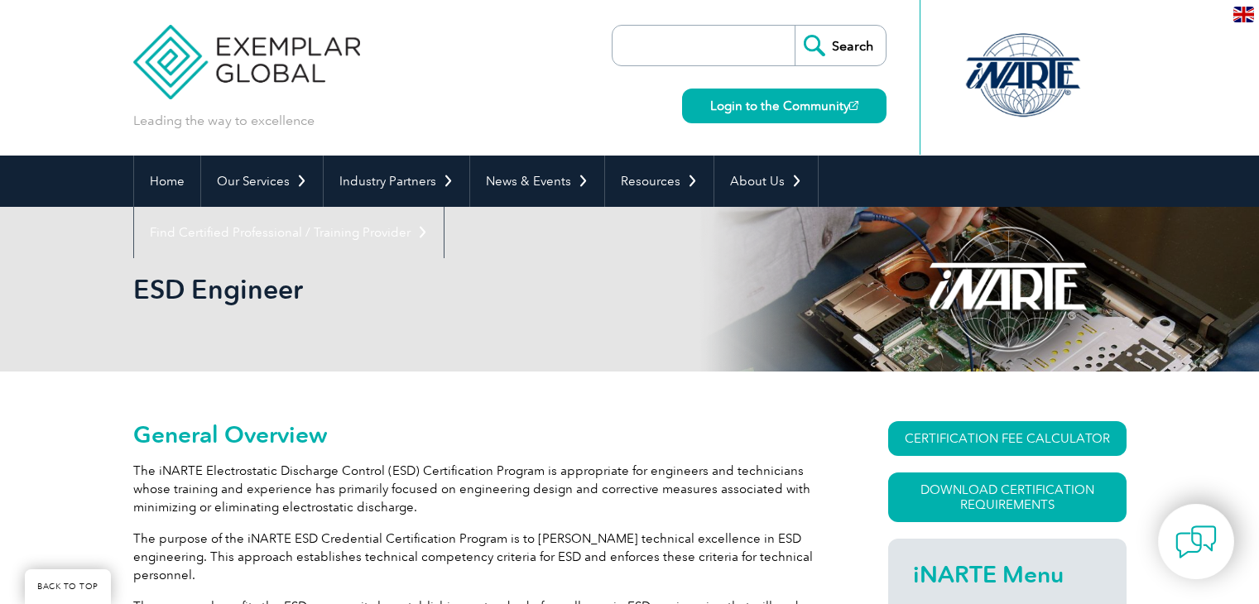  I want to click on a: Login to the Community, so click(784, 106).